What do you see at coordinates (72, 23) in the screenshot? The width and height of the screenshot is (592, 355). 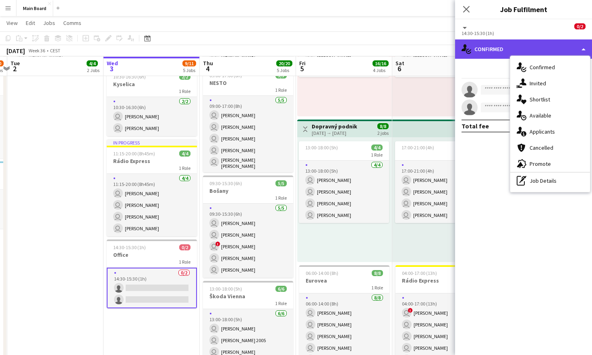 I see `a: Comms` at bounding box center [72, 23].